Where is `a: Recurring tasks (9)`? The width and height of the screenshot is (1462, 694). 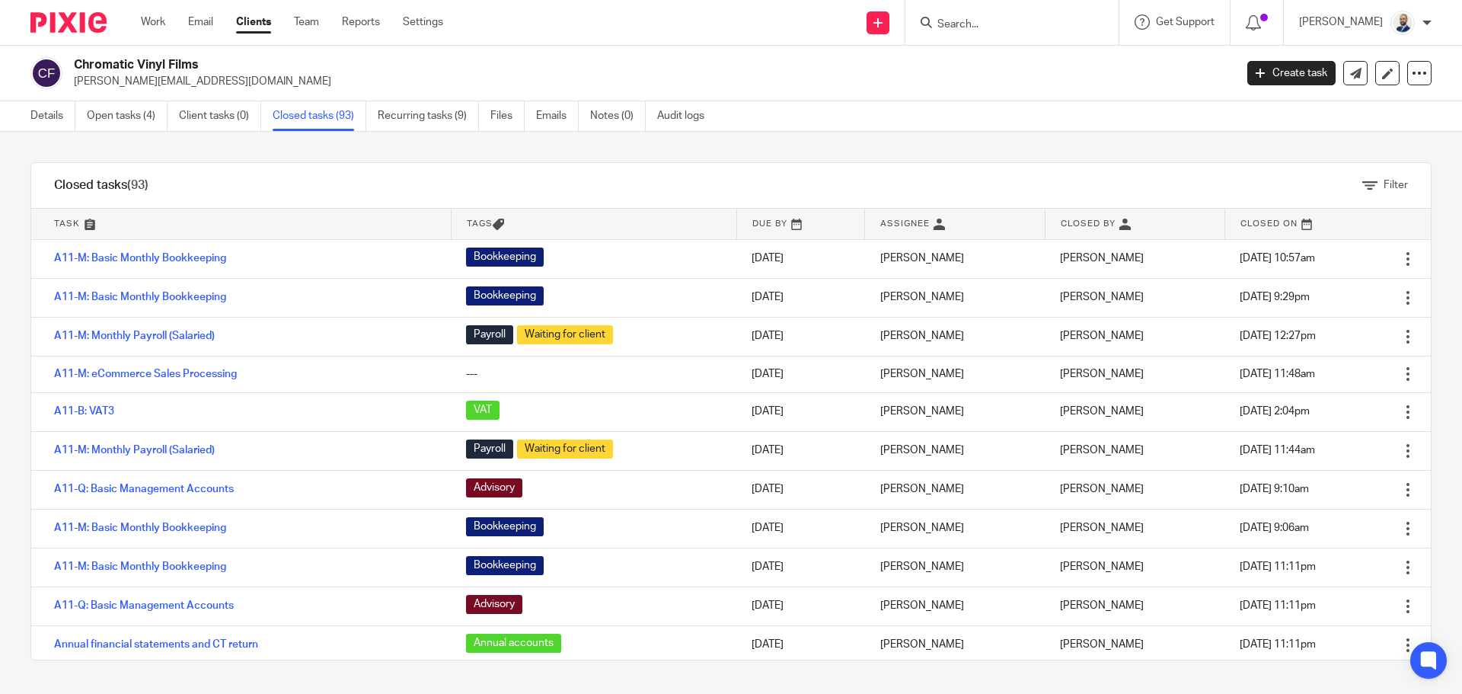
a: Recurring tasks (9) is located at coordinates (428, 116).